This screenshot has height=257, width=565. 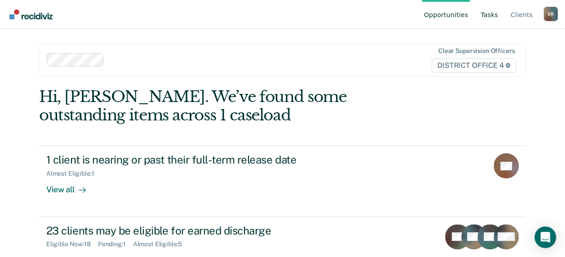 I want to click on a: 1 client is nearing or past their full-term release dateAlmost Eligible:1View all, so click(x=282, y=181).